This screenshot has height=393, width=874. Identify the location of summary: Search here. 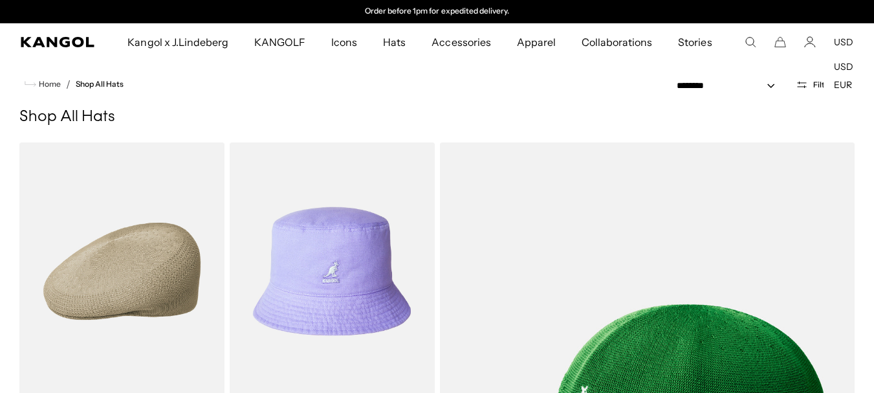
(750, 42).